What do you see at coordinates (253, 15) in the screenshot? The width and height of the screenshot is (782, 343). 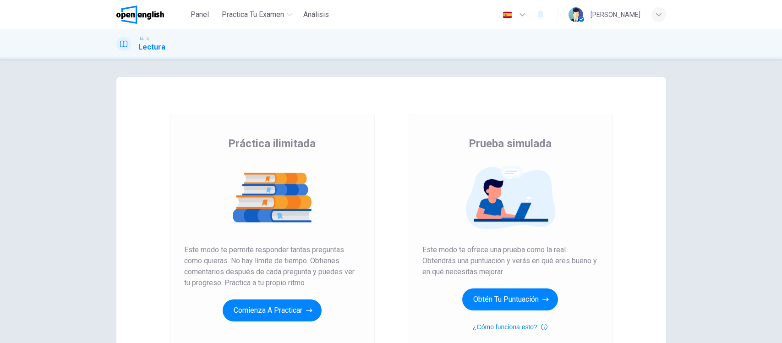 I see `span: Practica tu examen` at bounding box center [253, 15].